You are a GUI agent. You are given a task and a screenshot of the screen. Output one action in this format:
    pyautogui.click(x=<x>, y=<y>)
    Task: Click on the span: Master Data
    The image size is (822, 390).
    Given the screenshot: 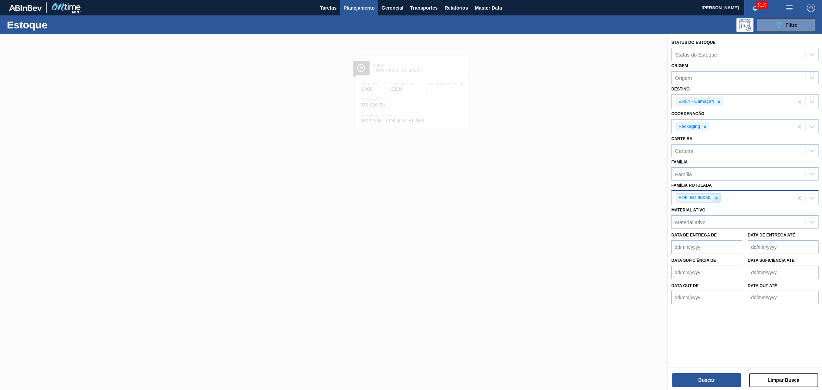 What is the action you would take?
    pyautogui.click(x=488, y=8)
    